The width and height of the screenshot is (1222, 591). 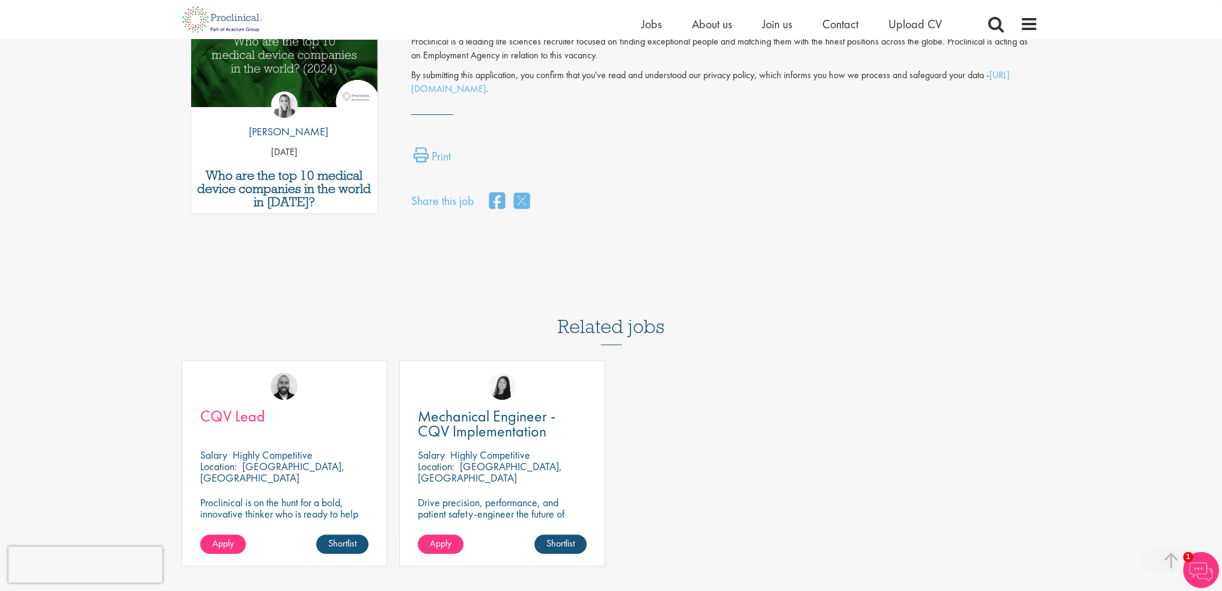 What do you see at coordinates (502, 386) in the screenshot?
I see `a: Numhom Sudsok` at bounding box center [502, 386].